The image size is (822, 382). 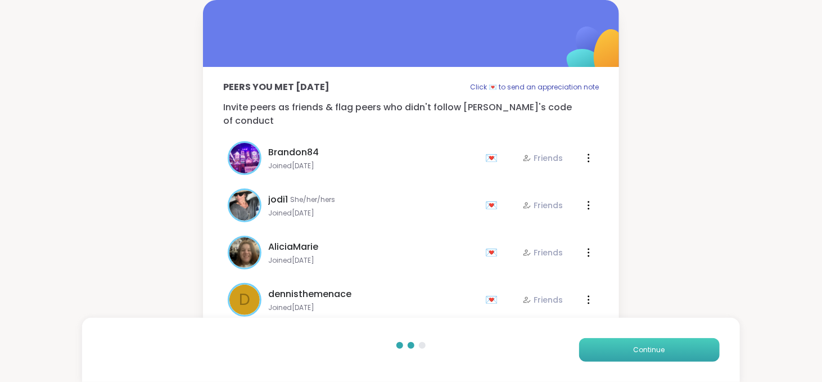 I want to click on img: jodi1, so click(x=245, y=205).